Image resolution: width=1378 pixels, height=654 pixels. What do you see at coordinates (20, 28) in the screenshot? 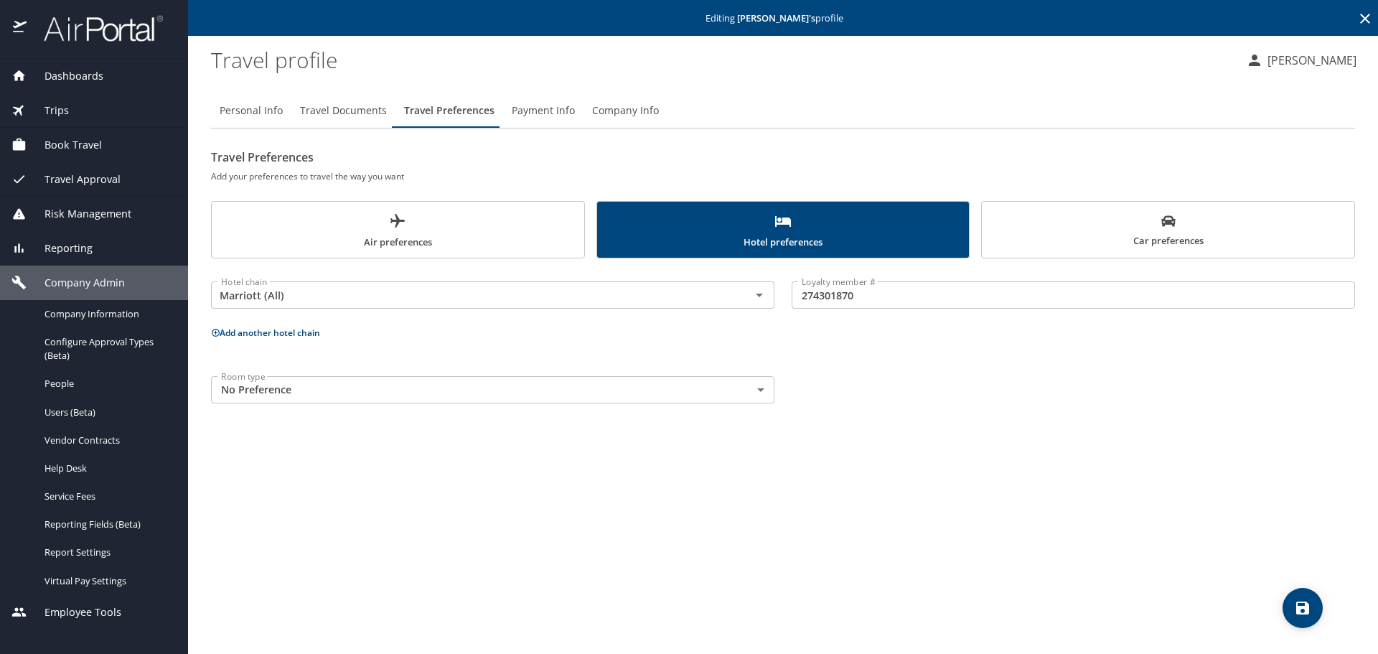
I see `img: icon-airportal.png` at bounding box center [20, 28].